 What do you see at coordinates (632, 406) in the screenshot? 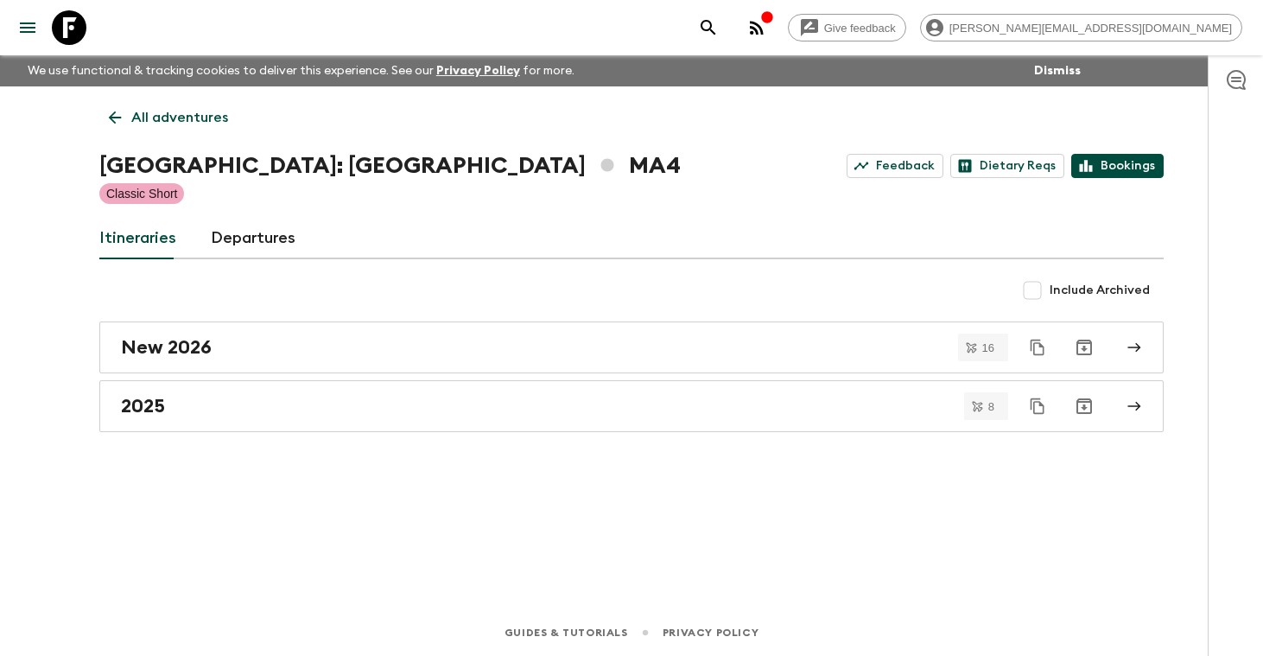
I see `a: 2025` at bounding box center [632, 406].